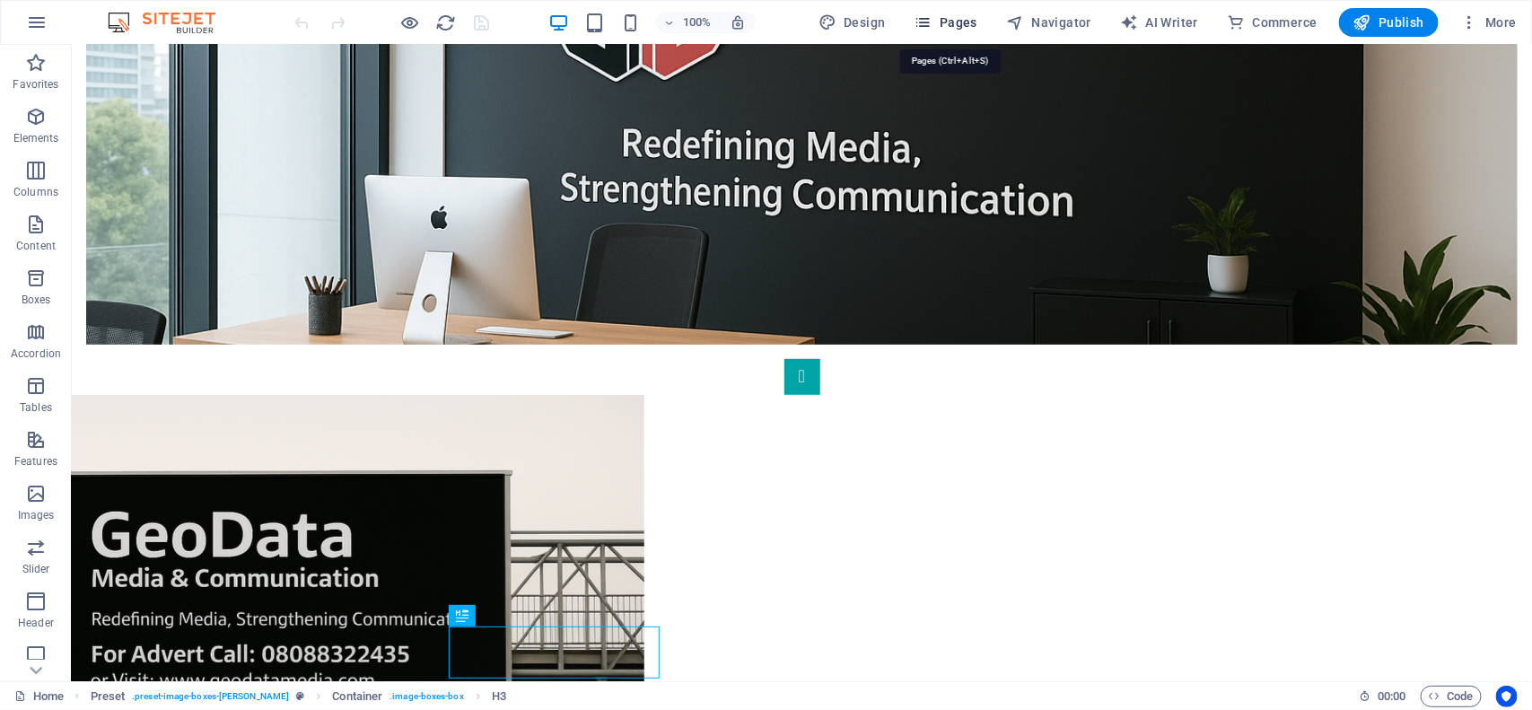  I want to click on button: reload, so click(446, 22).